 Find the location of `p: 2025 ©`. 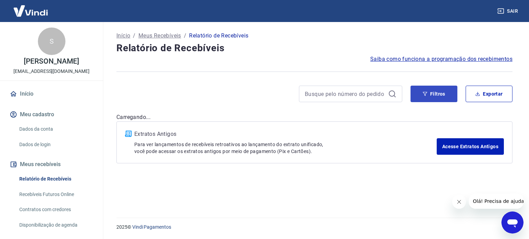

p: 2025 © is located at coordinates (314, 227).